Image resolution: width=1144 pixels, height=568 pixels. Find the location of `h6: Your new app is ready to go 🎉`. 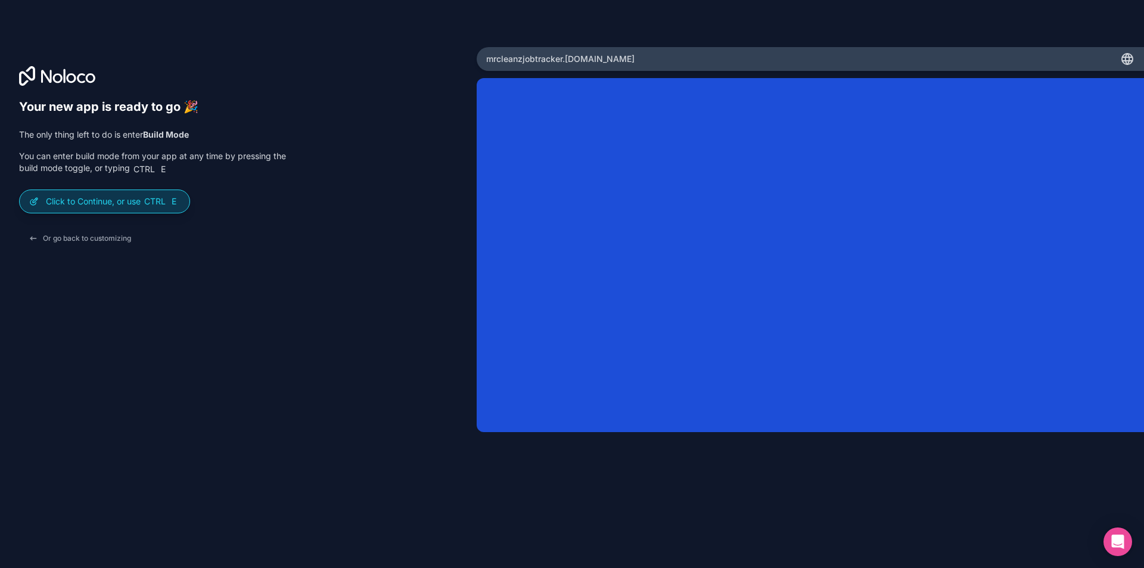

h6: Your new app is ready to go 🎉 is located at coordinates (152, 107).